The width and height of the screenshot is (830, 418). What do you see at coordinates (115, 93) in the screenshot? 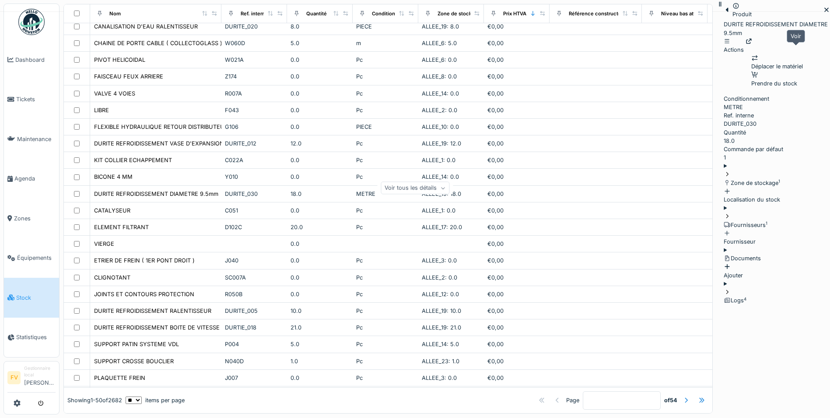
I see `div: VALVE 4 VOIES` at bounding box center [115, 93].